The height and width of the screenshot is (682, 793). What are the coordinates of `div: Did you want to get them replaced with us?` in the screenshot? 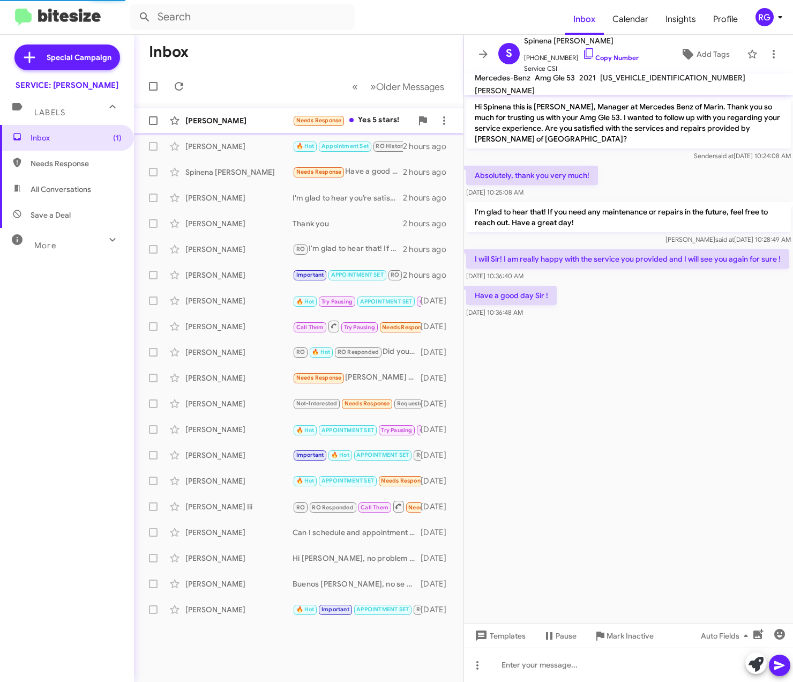 It's located at (356, 351).